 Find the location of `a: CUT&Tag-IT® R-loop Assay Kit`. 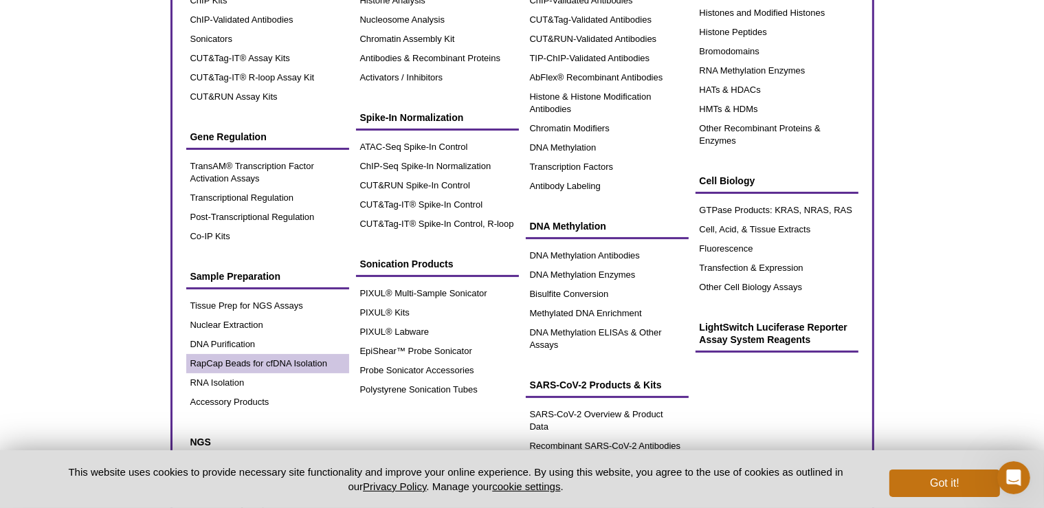

a: CUT&Tag-IT® R-loop Assay Kit is located at coordinates (267, 78).